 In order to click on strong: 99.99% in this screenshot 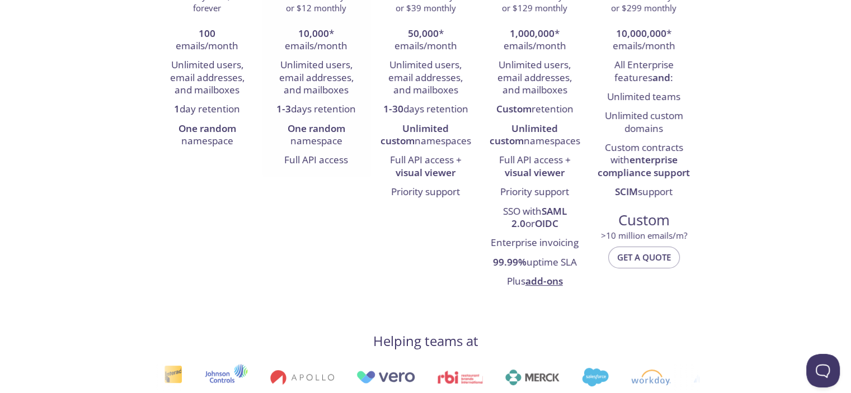, I will do `click(509, 262)`.